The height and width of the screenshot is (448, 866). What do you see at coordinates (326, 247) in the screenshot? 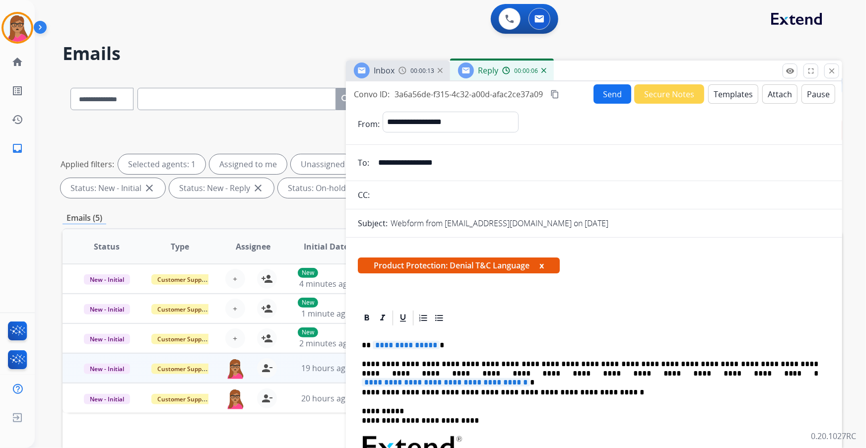
I see `span: Initial Date` at bounding box center [326, 247].